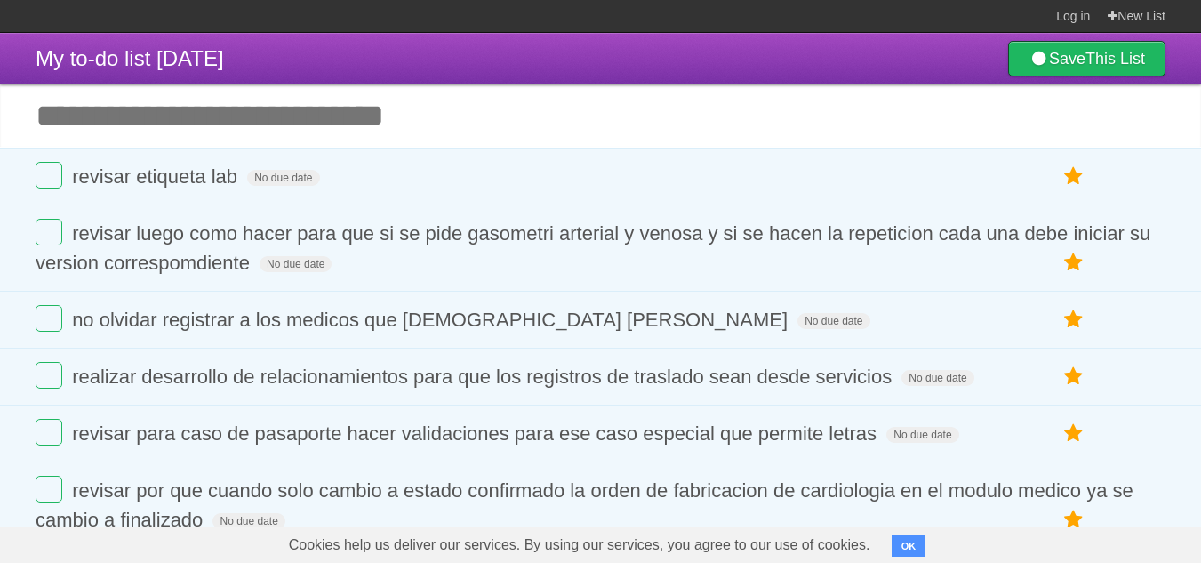 Image resolution: width=1201 pixels, height=563 pixels. I want to click on span: realizar desarrollo de relacionamientos para que los registros de traslado sean desde servicios, so click(484, 376).